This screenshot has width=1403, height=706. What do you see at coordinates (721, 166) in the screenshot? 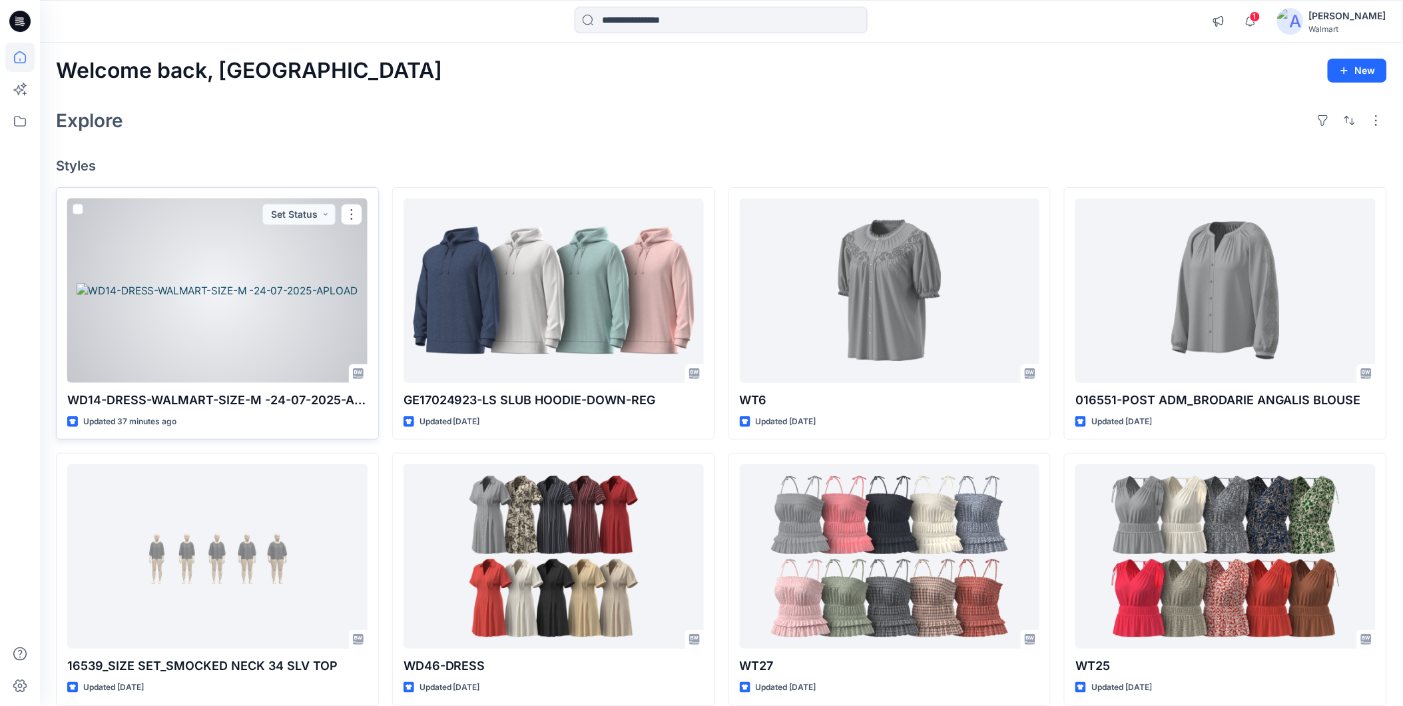
I see `h4: Styles` at bounding box center [721, 166].